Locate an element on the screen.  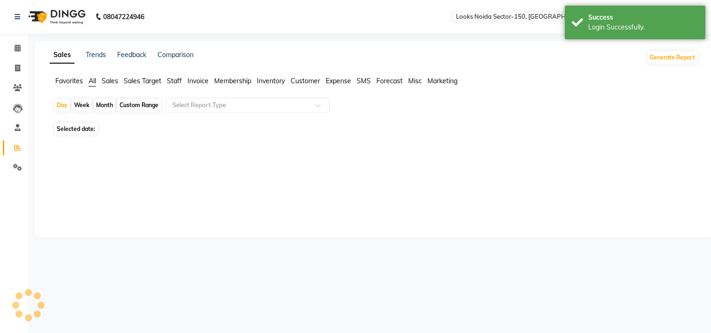
div: Month is located at coordinates (104, 105).